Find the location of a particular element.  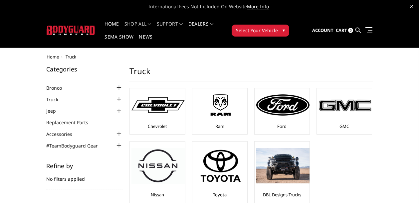

a: Support is located at coordinates (170, 28).